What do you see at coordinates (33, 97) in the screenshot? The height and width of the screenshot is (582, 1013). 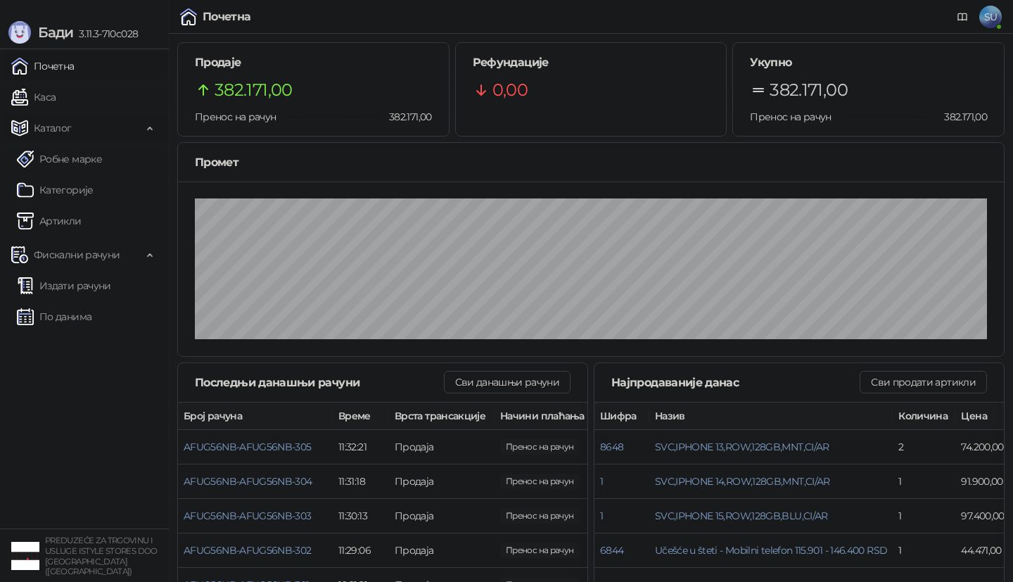 I see `a: Каса` at bounding box center [33, 97].